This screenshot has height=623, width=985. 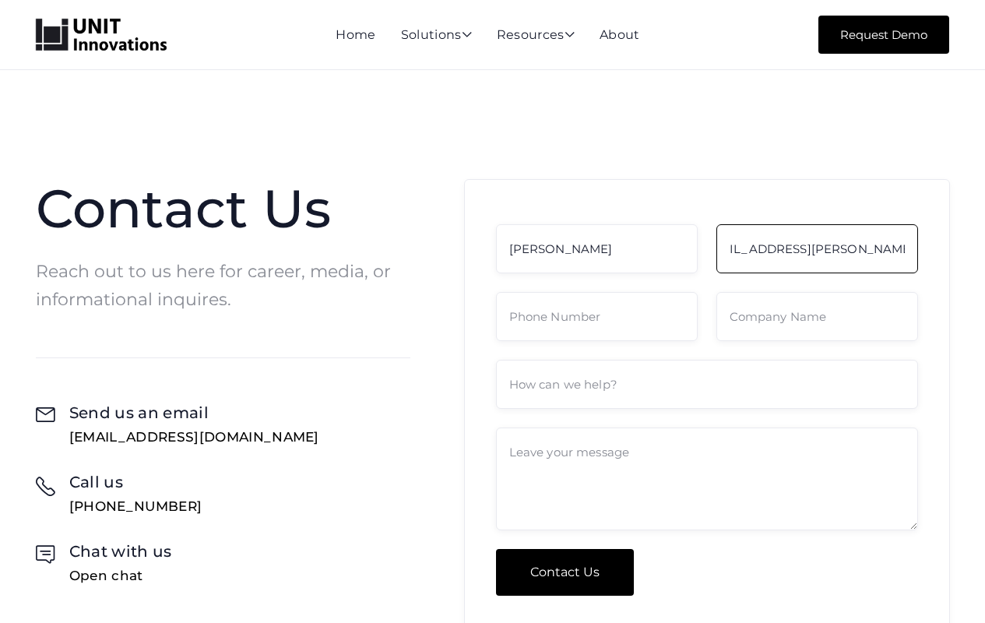 What do you see at coordinates (104, 561) in the screenshot?
I see `a: Chat with usOpen chat` at bounding box center [104, 561].